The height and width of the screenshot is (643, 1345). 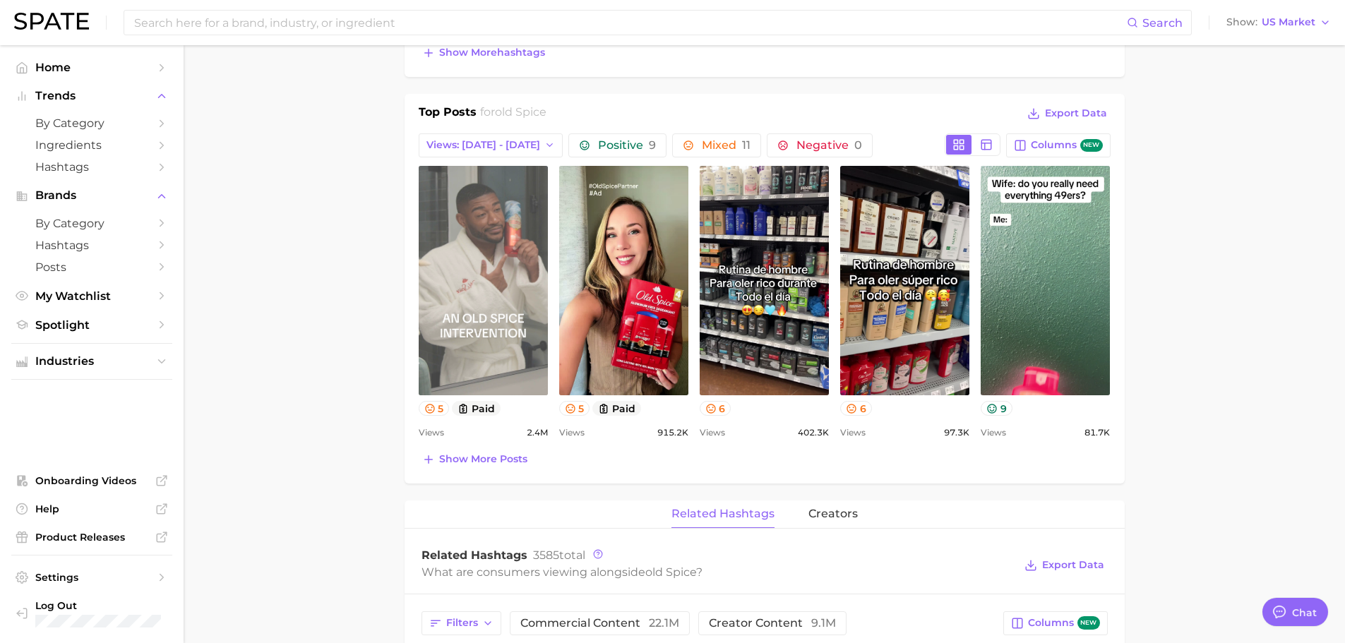 What do you see at coordinates (559, 555) in the screenshot?
I see `span: total` at bounding box center [559, 555].